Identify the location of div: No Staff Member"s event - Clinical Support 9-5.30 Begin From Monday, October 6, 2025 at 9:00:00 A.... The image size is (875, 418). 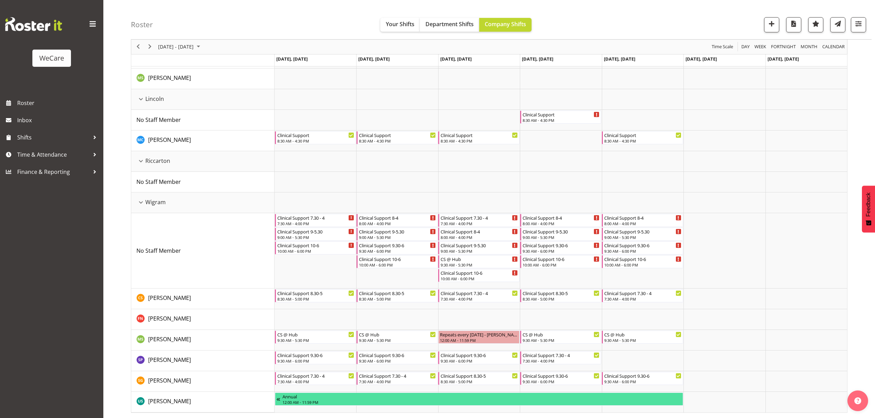
(315, 234).